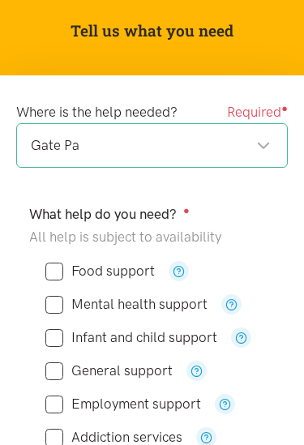 Image resolution: width=304 pixels, height=445 pixels. Describe the element at coordinates (123, 403) in the screenshot. I see `label: Employment support` at that location.